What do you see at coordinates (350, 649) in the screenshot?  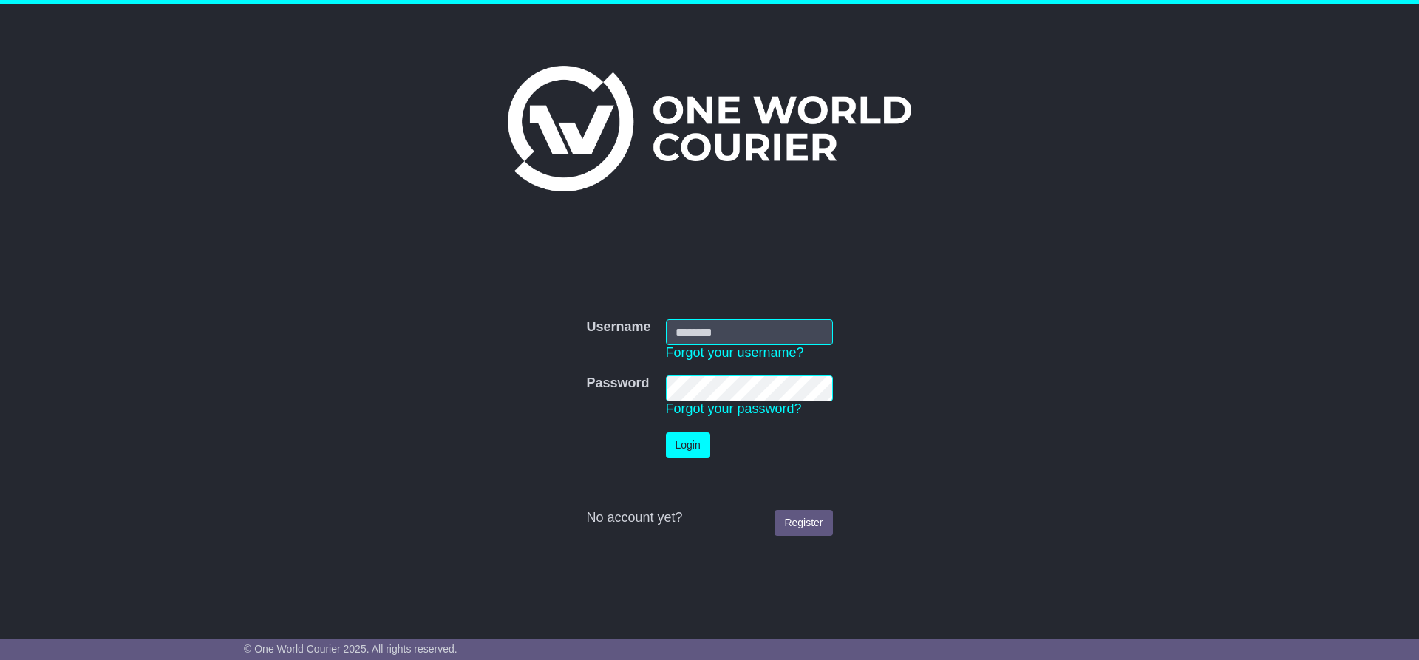 I see `span: © One World Courier 2025. All rights reserved.` at bounding box center [350, 649].